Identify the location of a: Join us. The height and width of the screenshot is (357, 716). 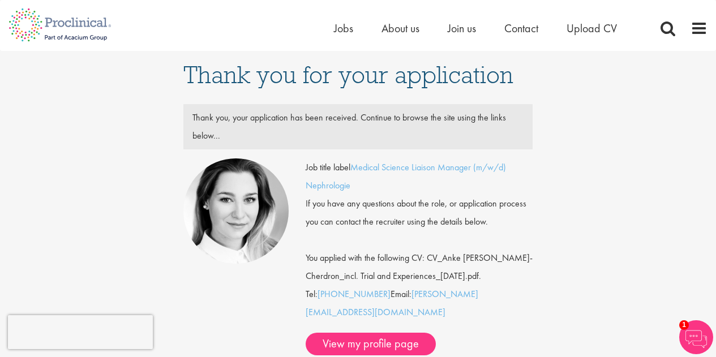
(462, 28).